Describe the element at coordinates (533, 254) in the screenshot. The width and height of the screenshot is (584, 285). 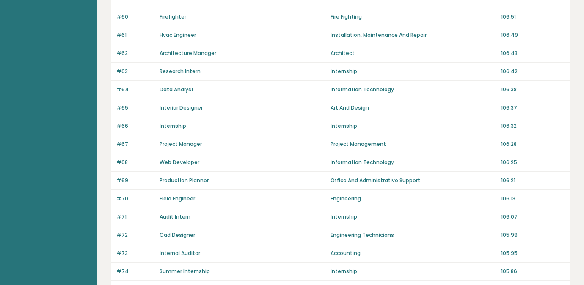
I see `p: 105.95` at that location.